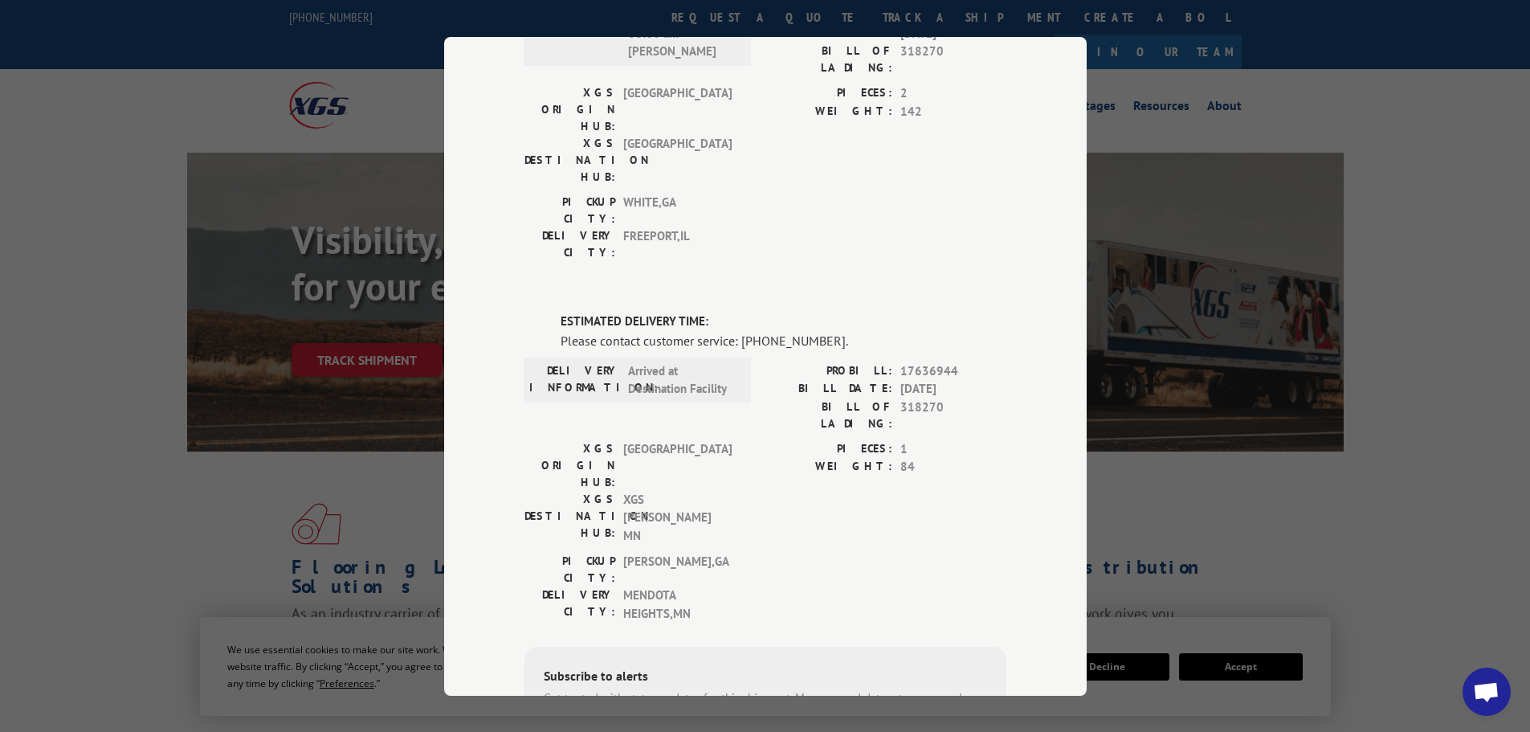  I want to click on span: 2, so click(953, 93).